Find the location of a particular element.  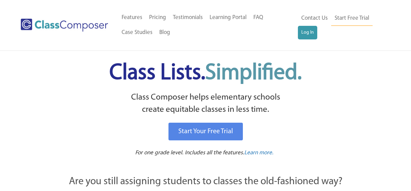

img: Class Composer is located at coordinates (64, 25).